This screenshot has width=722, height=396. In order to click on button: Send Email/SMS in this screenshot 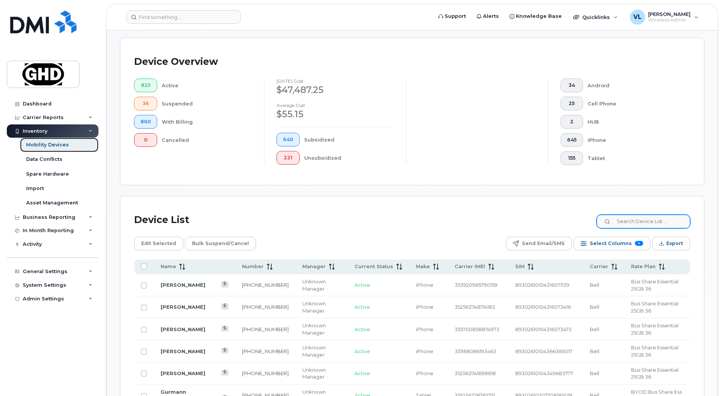, I will do `click(539, 243)`.